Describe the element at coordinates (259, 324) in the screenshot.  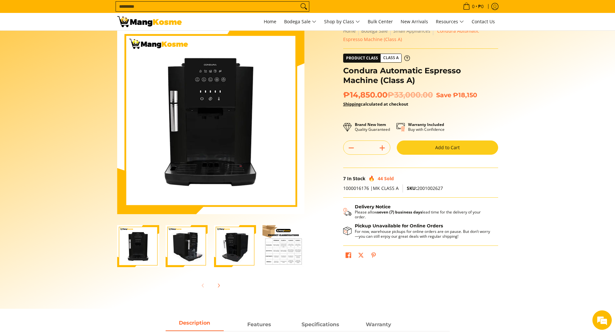
I see `strong: Features` at that location.